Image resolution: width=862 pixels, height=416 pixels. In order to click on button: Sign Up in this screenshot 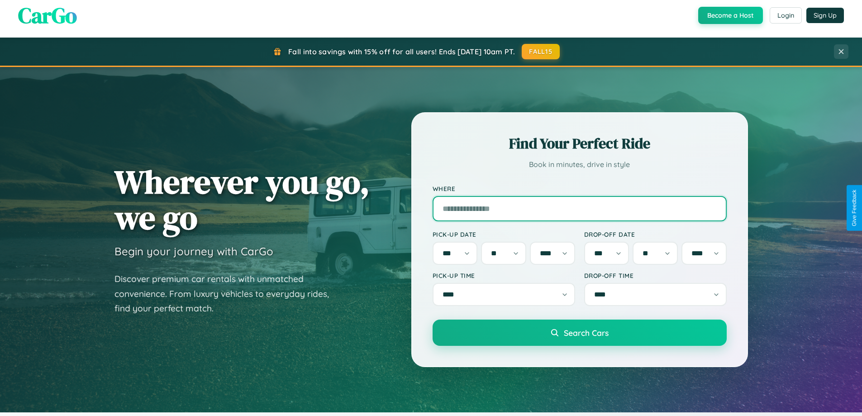, I will do `click(825, 15)`.